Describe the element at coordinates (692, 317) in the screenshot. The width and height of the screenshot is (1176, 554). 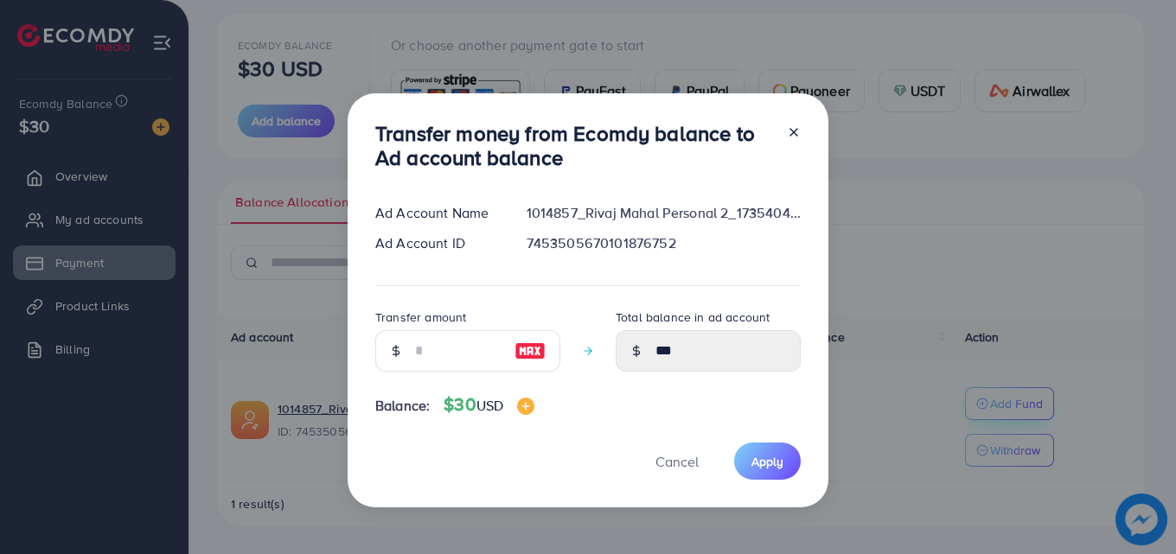
I see `label: Total balance in ad account` at that location.